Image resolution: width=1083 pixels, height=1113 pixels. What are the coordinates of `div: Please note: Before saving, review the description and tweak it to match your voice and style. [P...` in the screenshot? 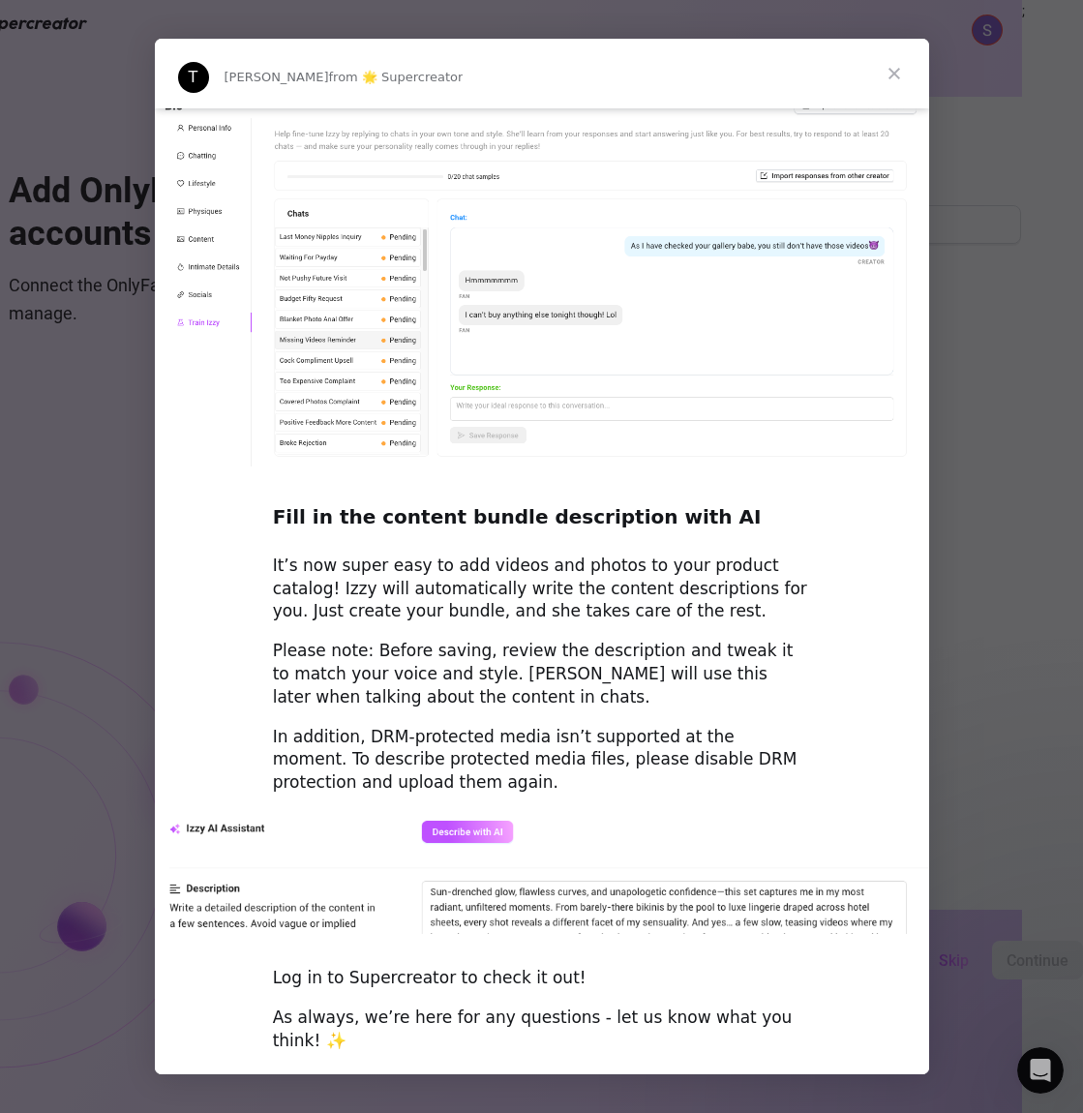 It's located at (542, 673).